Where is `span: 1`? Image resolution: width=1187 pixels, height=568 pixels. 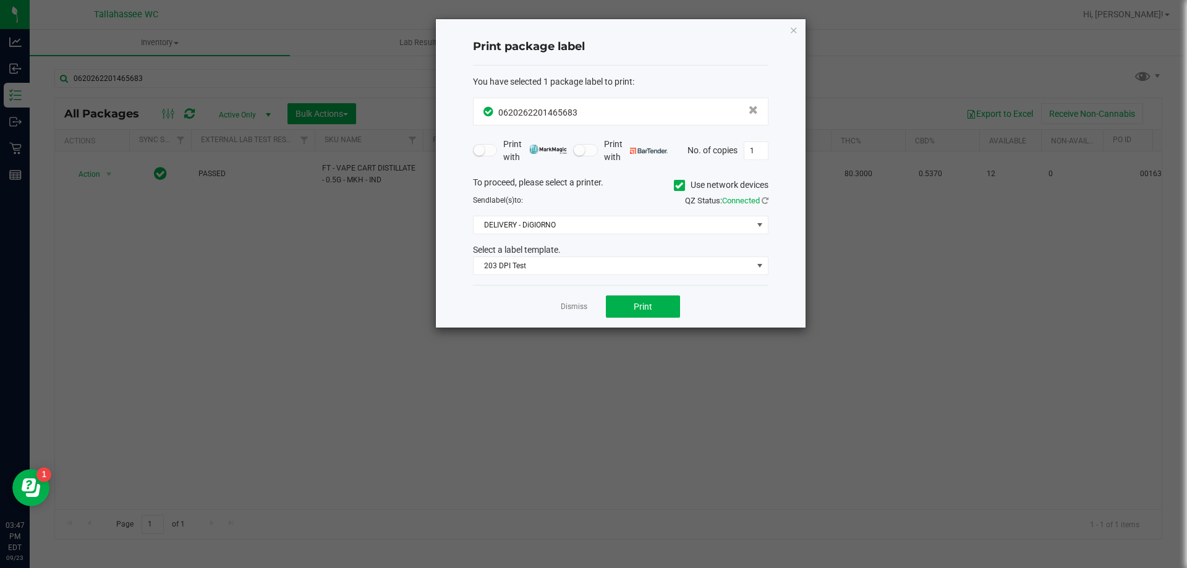
span: 1 is located at coordinates (7, 7).